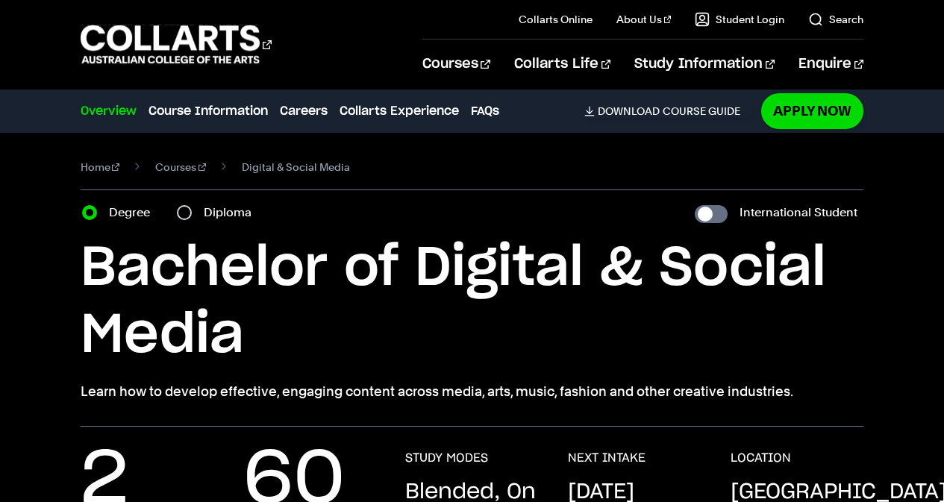 Image resolution: width=944 pixels, height=502 pixels. Describe the element at coordinates (472, 302) in the screenshot. I see `h1: Bachelor of Digital & Social Media` at that location.